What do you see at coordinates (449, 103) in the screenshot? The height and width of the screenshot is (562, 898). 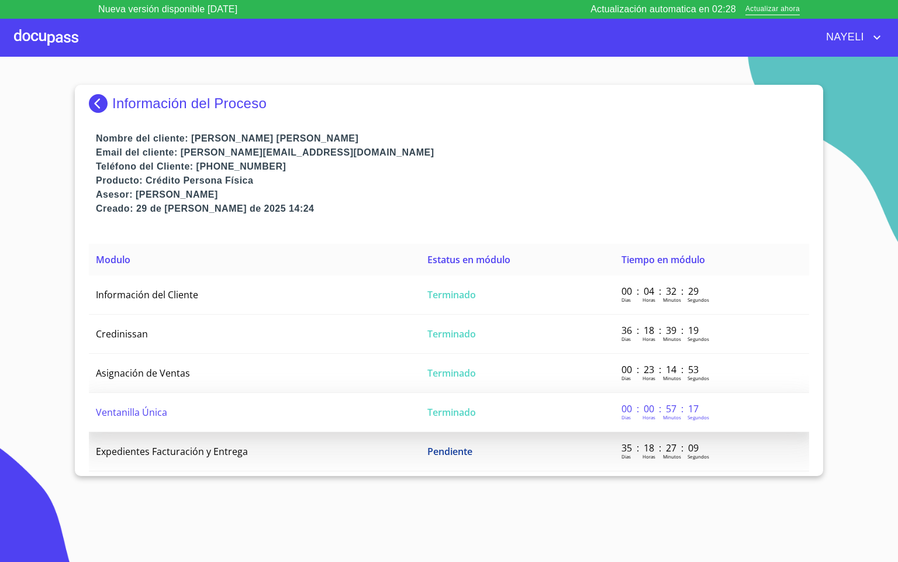 I see `div: Información del Proceso` at bounding box center [449, 103].